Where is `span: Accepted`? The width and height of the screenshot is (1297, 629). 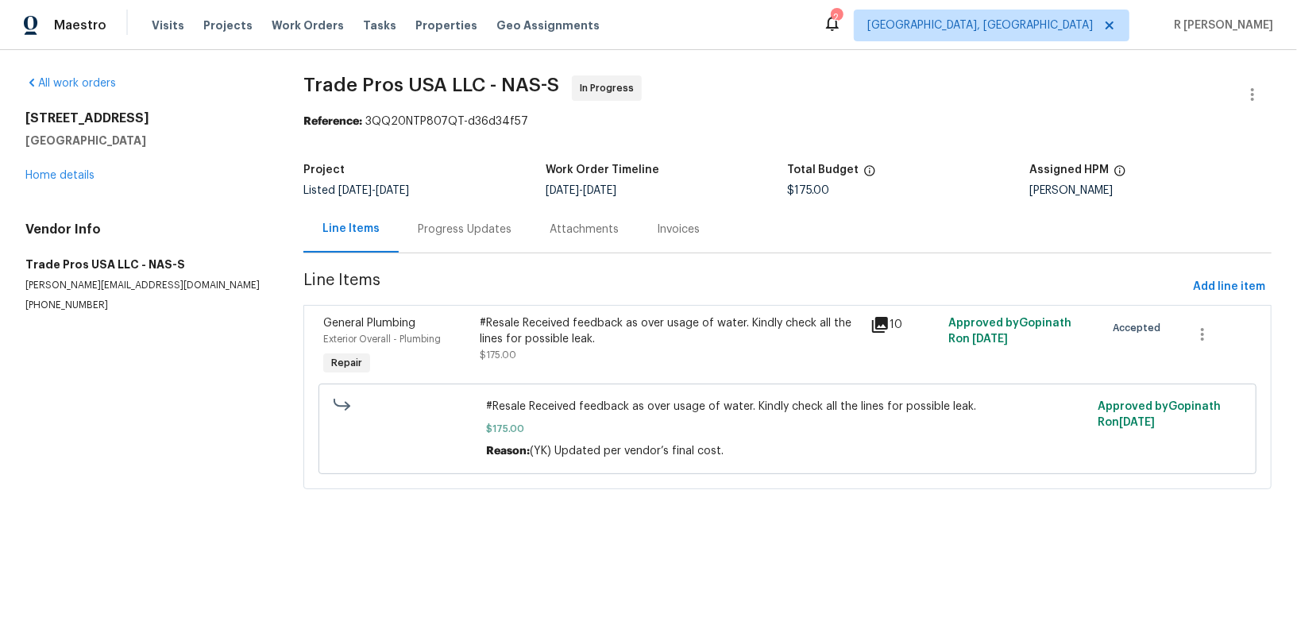
span: Accepted is located at coordinates (1140, 328).